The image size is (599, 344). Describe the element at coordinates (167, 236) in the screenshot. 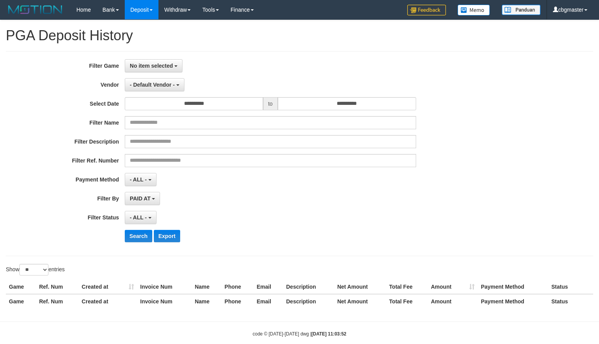

I see `button: Export` at that location.